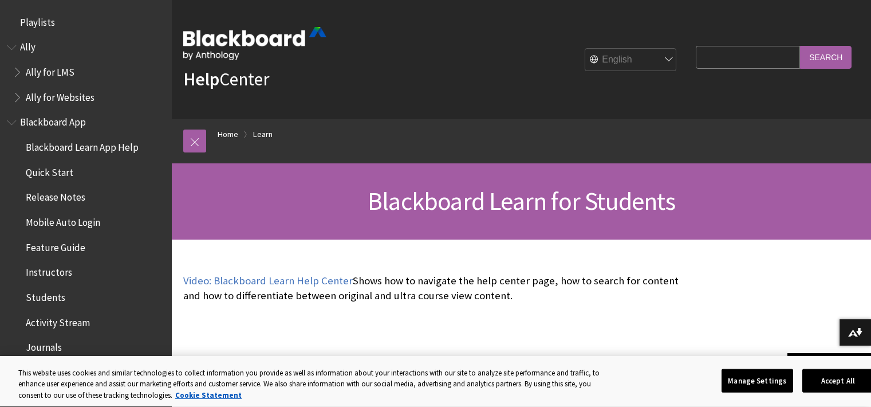 This screenshot has height=407, width=871. I want to click on a: Learn, so click(263, 134).